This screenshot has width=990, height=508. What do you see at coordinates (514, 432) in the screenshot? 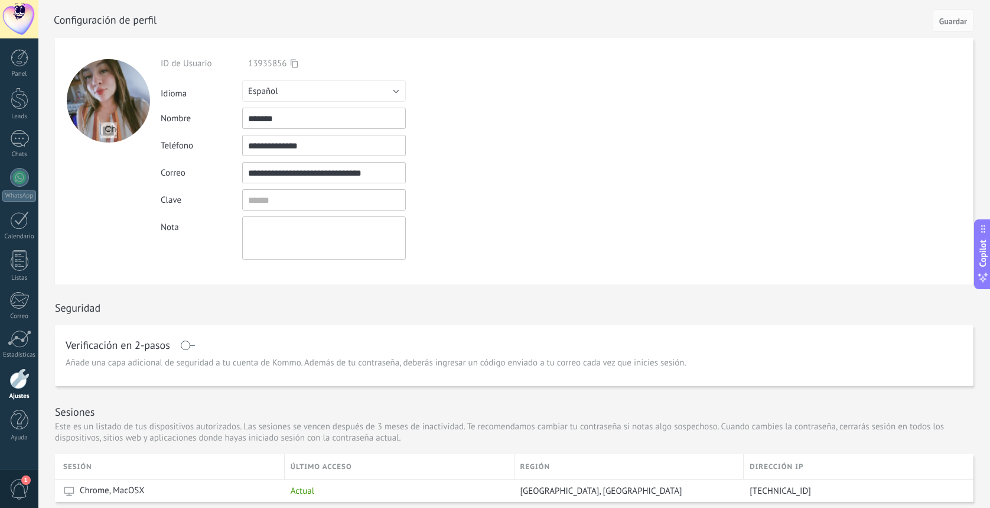
I see `p: Este es un listado de tus dispositivos autorizados. Las sesiones se vencen después de 3 meses de ...` at bounding box center [514, 432].